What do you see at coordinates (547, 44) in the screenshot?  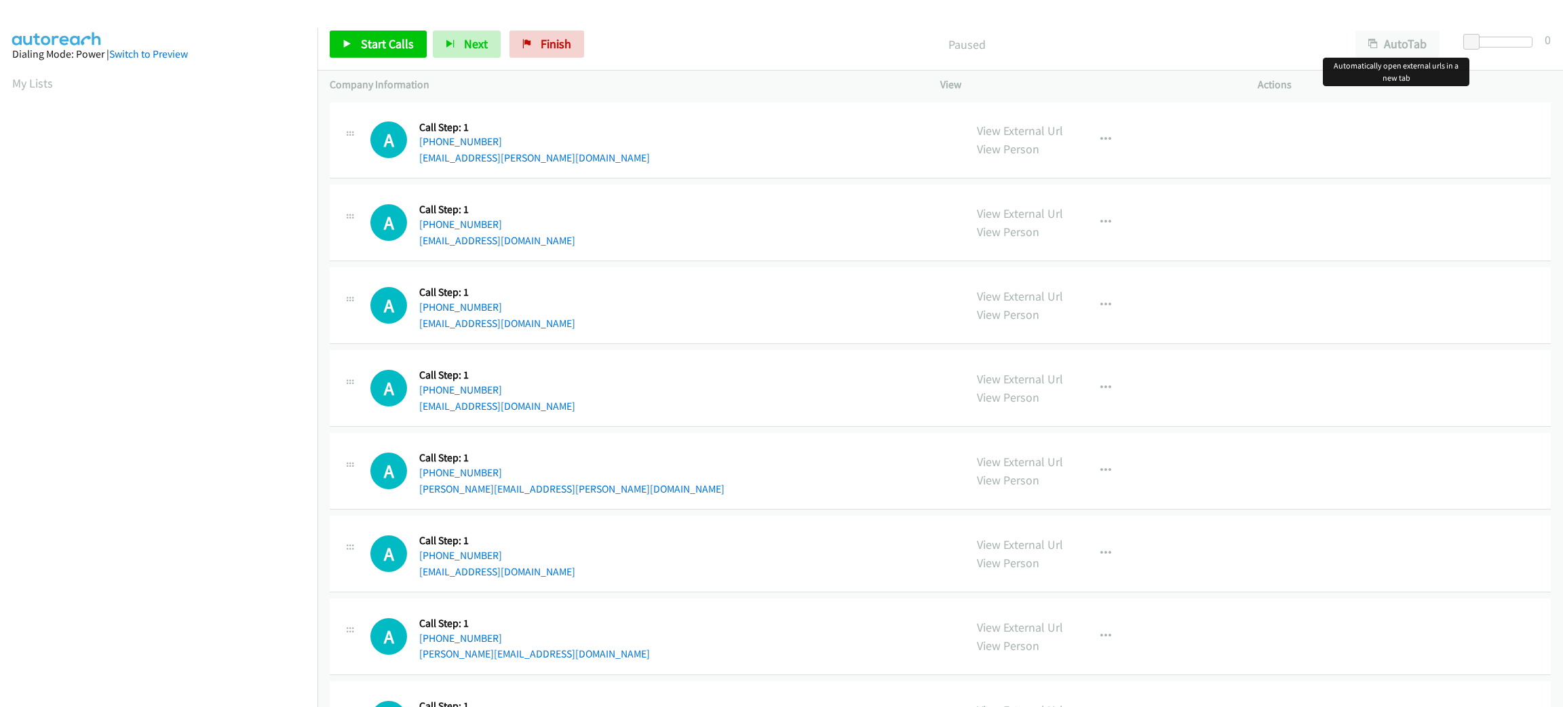 I see `a: Finish` at bounding box center [547, 44].